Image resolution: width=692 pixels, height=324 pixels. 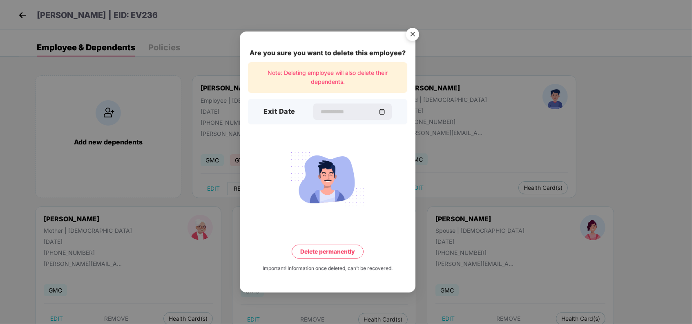 I want to click on img: svg+xml;base64,PHN2ZyB4bWxucz0iaHR0cDovL3d3dy53My5vcmcvMjAwMC9zdmciIHdpZHRoPSI1NiIgaGVpZ2h0PSI1Ni..., so click(x=413, y=35).